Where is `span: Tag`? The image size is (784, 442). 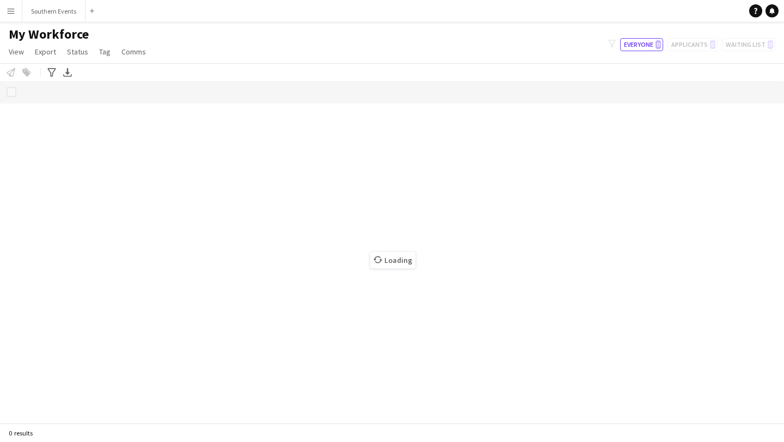 span: Tag is located at coordinates (105, 52).